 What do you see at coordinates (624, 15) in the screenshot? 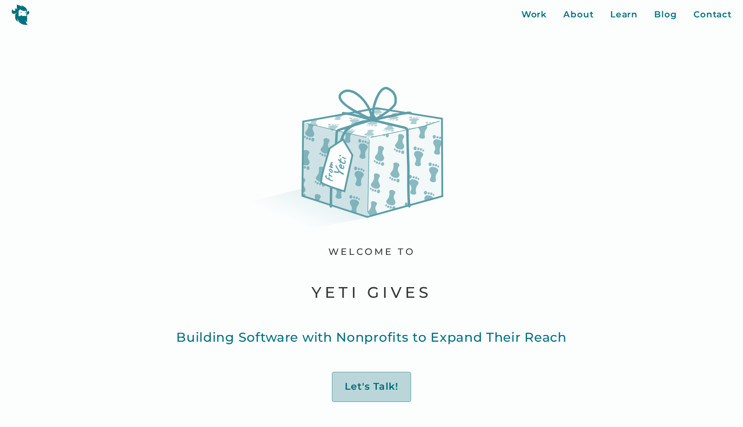
I see `a: Learn` at bounding box center [624, 15].